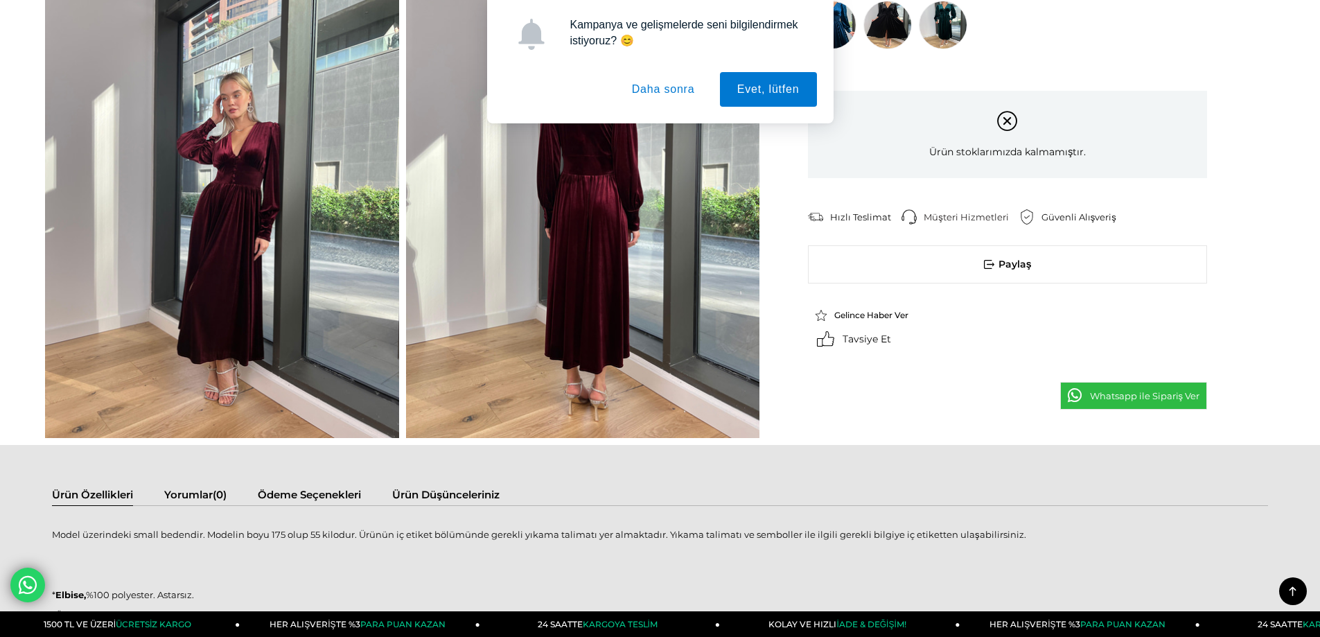 The width and height of the screenshot is (1320, 637). I want to click on div: Kampanya ve gelişmelerde seni bilgilendirmek istiyoruz? 😊, so click(688, 33).